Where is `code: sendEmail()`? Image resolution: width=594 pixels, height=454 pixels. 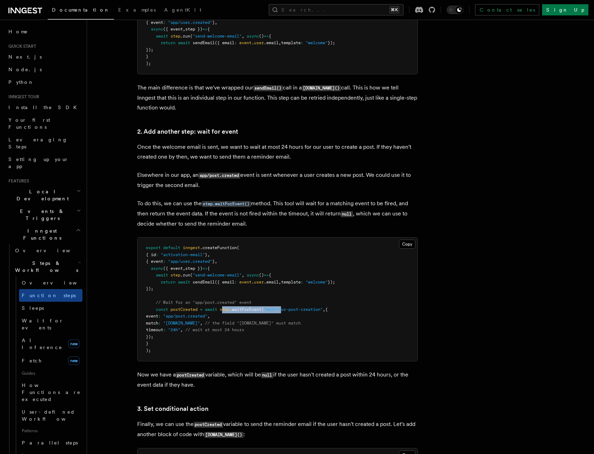 code: sendEmail() is located at coordinates (268, 88).